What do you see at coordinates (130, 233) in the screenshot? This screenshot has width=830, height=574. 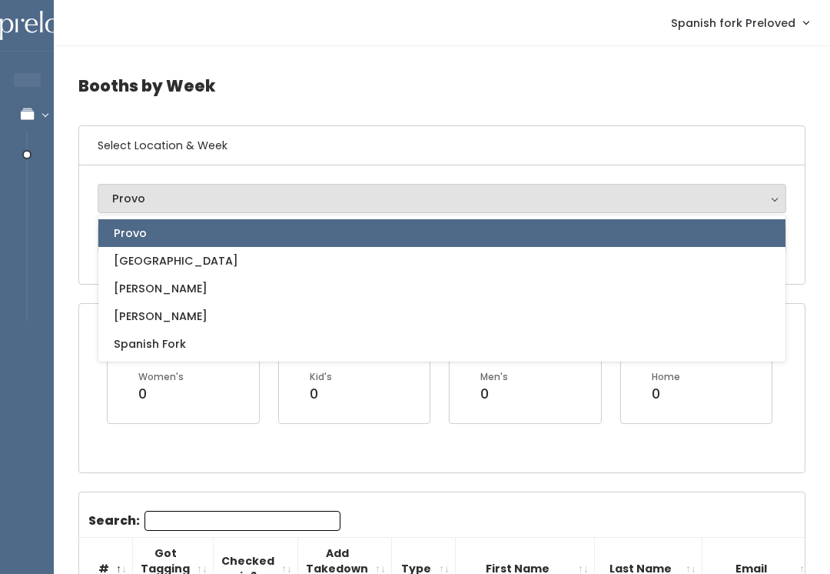 I see `span: Provo` at bounding box center [130, 233].